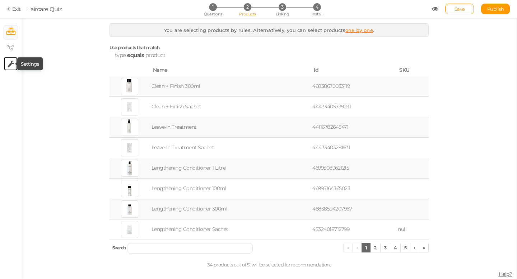 This screenshot has height=279, width=517. What do you see at coordinates (119, 248) in the screenshot?
I see `span: Search` at bounding box center [119, 248].